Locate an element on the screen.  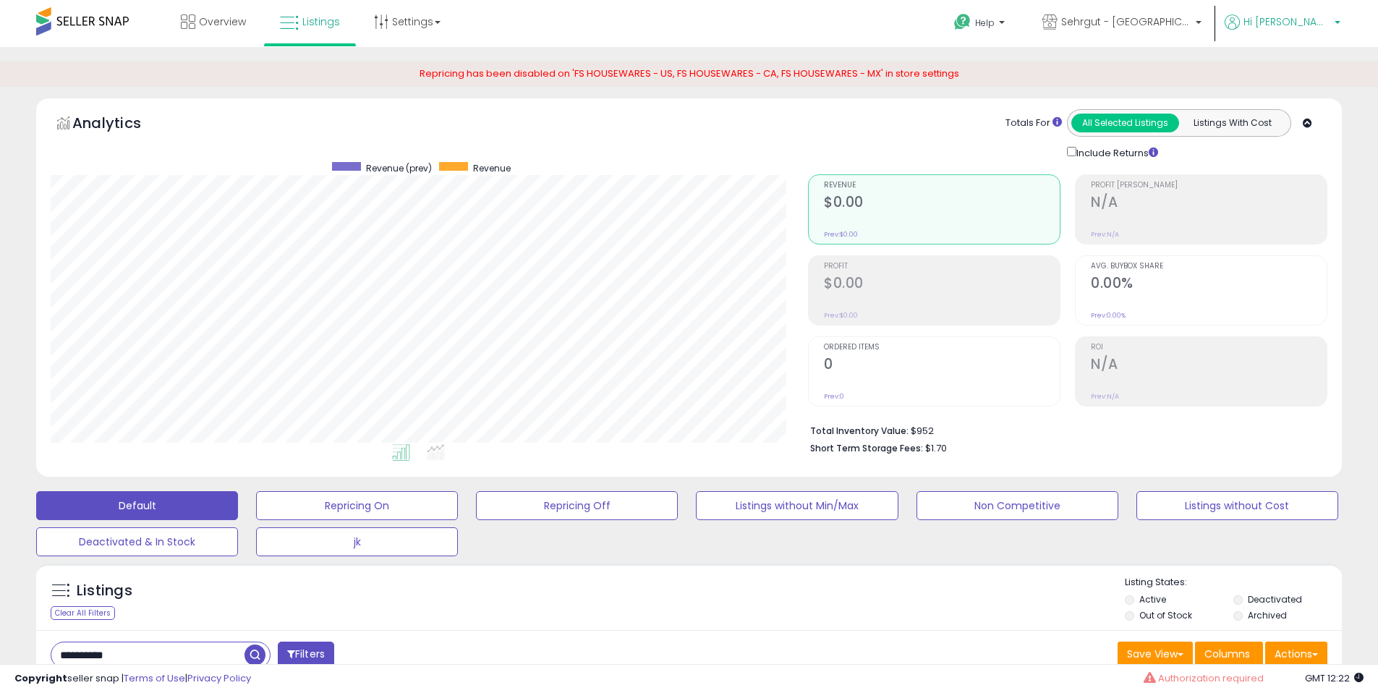
a: Help is located at coordinates (981, 25).